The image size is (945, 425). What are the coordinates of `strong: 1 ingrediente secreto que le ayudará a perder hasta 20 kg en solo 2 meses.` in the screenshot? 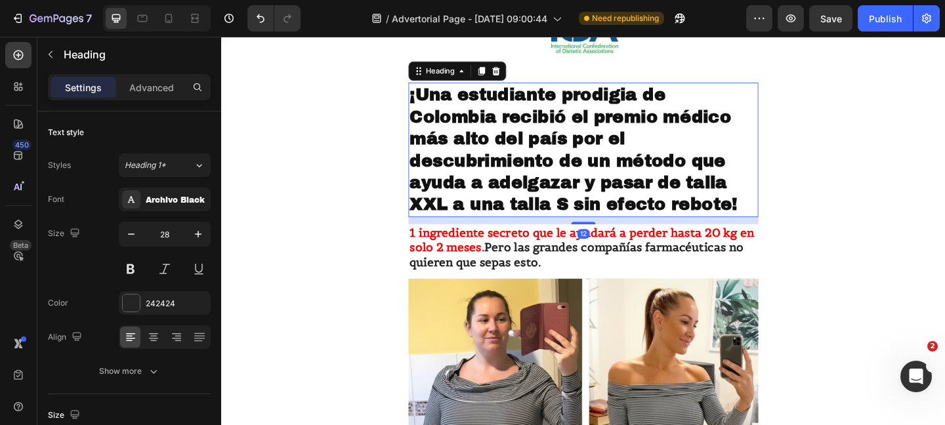 It's located at (392, 221).